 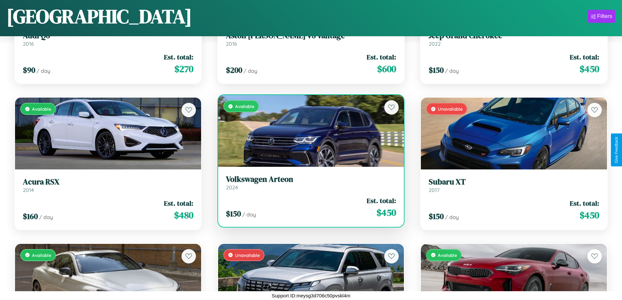 What do you see at coordinates (514, 182) in the screenshot?
I see `h3: Subaru XT` at bounding box center [514, 182].